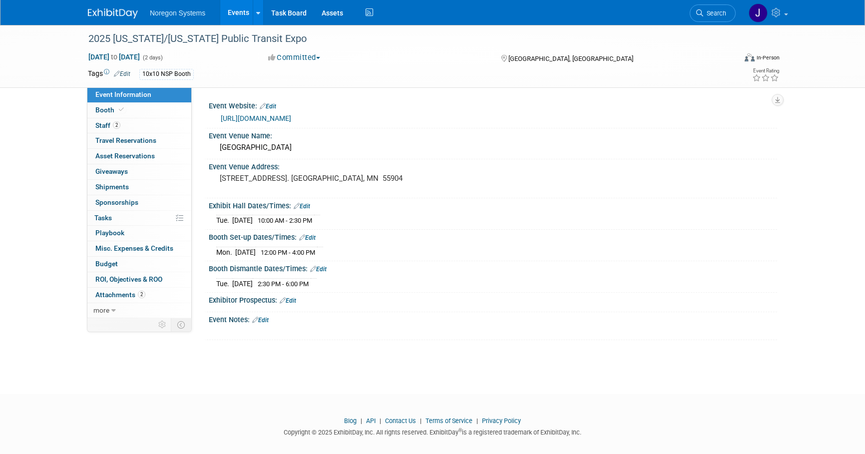 The image size is (865, 454). I want to click on a: Event Information, so click(139, 95).